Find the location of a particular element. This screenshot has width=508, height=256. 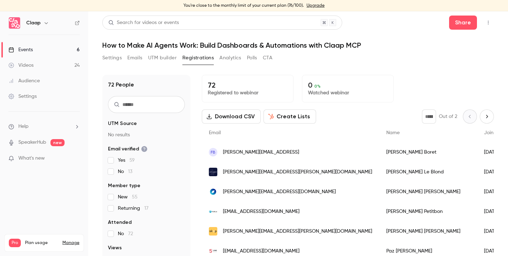

img: Claap is located at coordinates (14, 23).